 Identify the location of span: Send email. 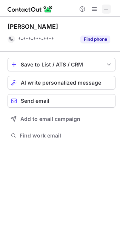
(35, 101).